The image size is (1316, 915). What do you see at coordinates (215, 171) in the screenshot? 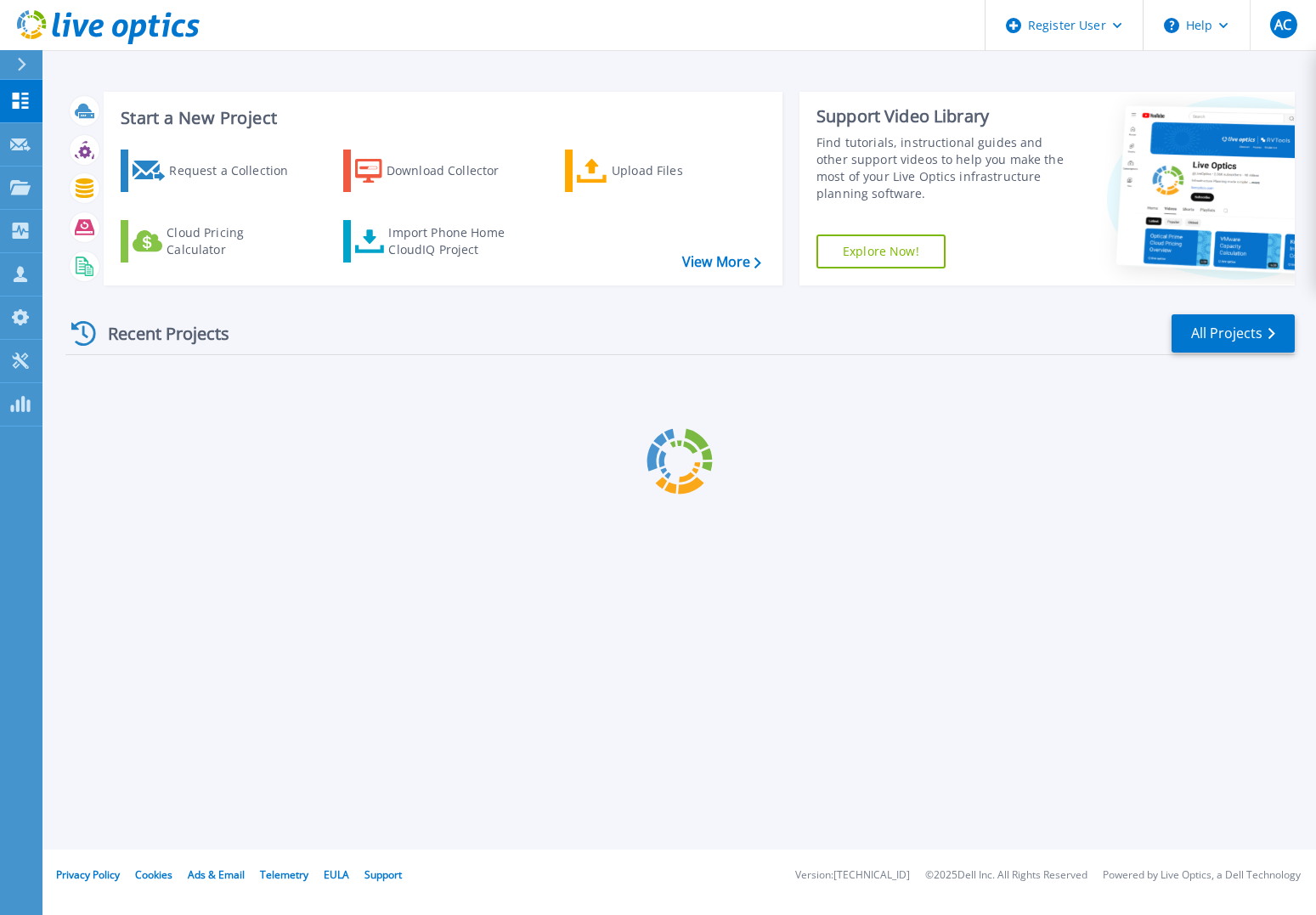
I see `a: Request a Collection` at bounding box center [215, 171].